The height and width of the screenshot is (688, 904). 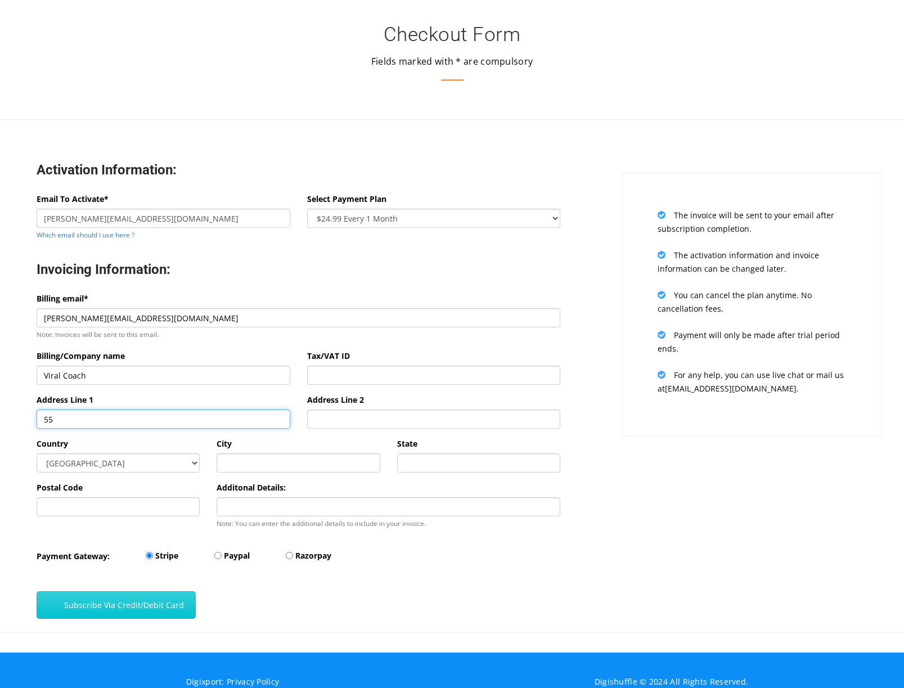 I want to click on h3: Invoicing Information:, so click(x=298, y=269).